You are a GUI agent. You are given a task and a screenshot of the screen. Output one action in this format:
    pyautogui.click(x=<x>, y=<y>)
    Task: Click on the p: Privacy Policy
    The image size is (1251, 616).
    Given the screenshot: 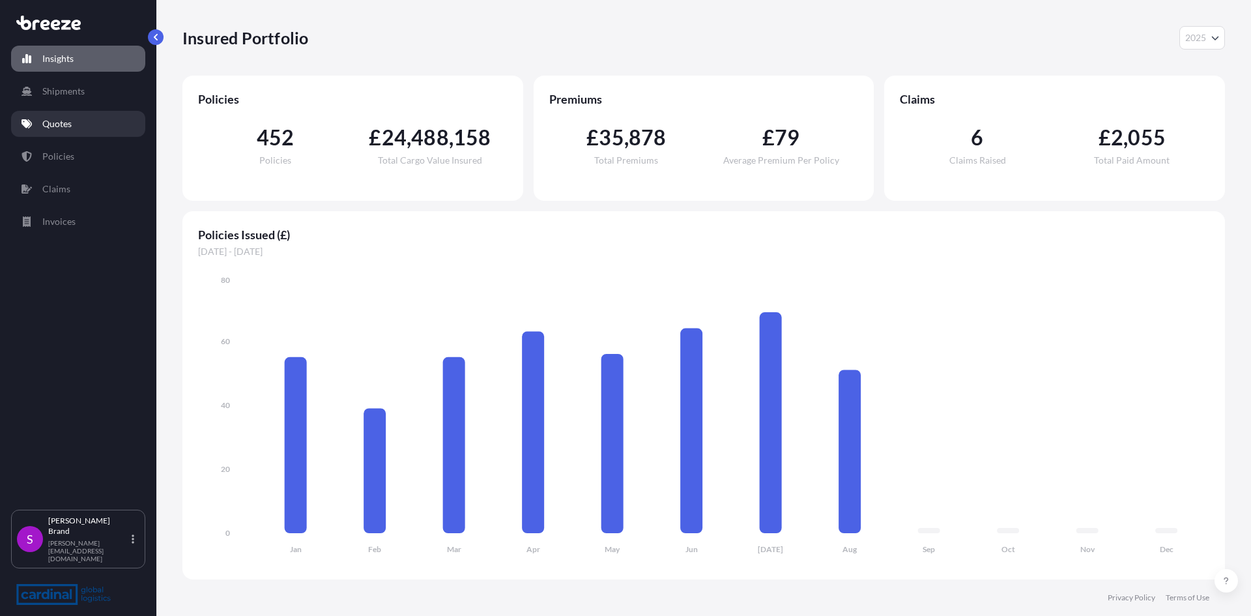 What is the action you would take?
    pyautogui.click(x=1131, y=598)
    